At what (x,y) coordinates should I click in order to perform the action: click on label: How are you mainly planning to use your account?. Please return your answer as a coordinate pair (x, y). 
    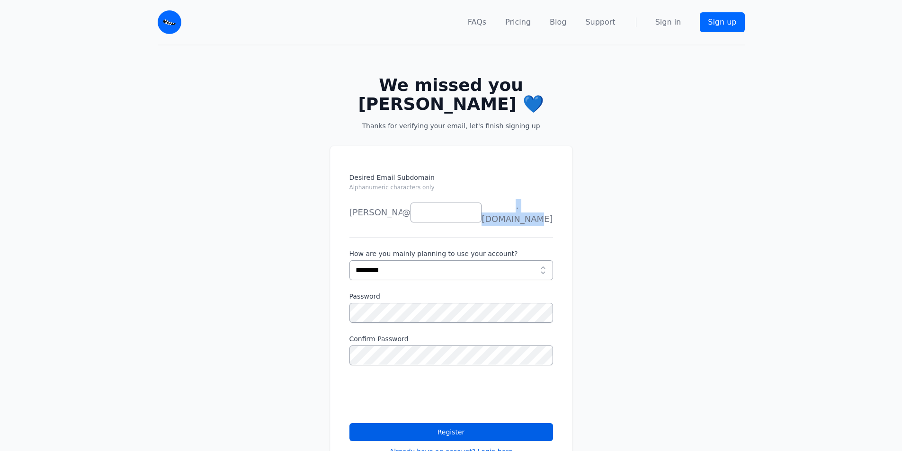
    Looking at the image, I should click on (451, 254).